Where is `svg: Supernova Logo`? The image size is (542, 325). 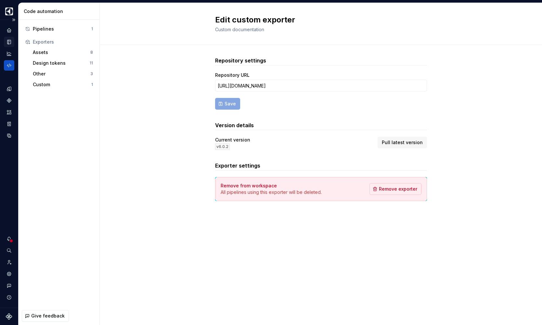 svg: Supernova Logo is located at coordinates (9, 316).